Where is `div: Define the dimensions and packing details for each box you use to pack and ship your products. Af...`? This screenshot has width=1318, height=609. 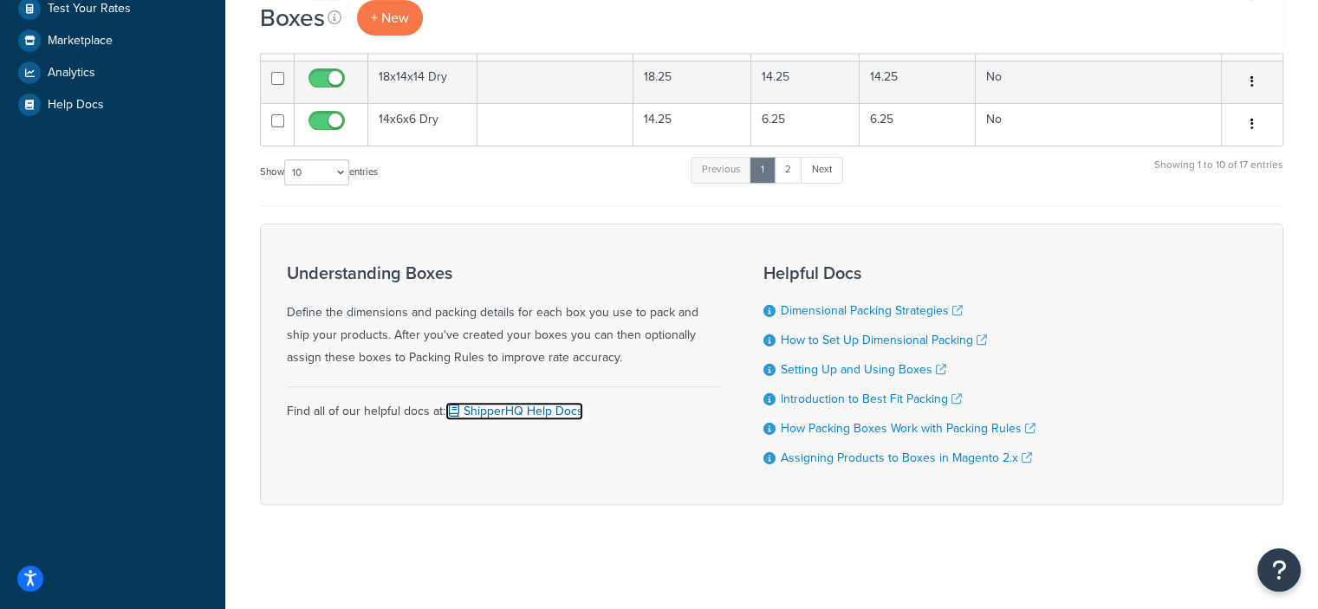 div: Define the dimensions and packing details for each box you use to pack and ship your products. Af... is located at coordinates (504, 316).